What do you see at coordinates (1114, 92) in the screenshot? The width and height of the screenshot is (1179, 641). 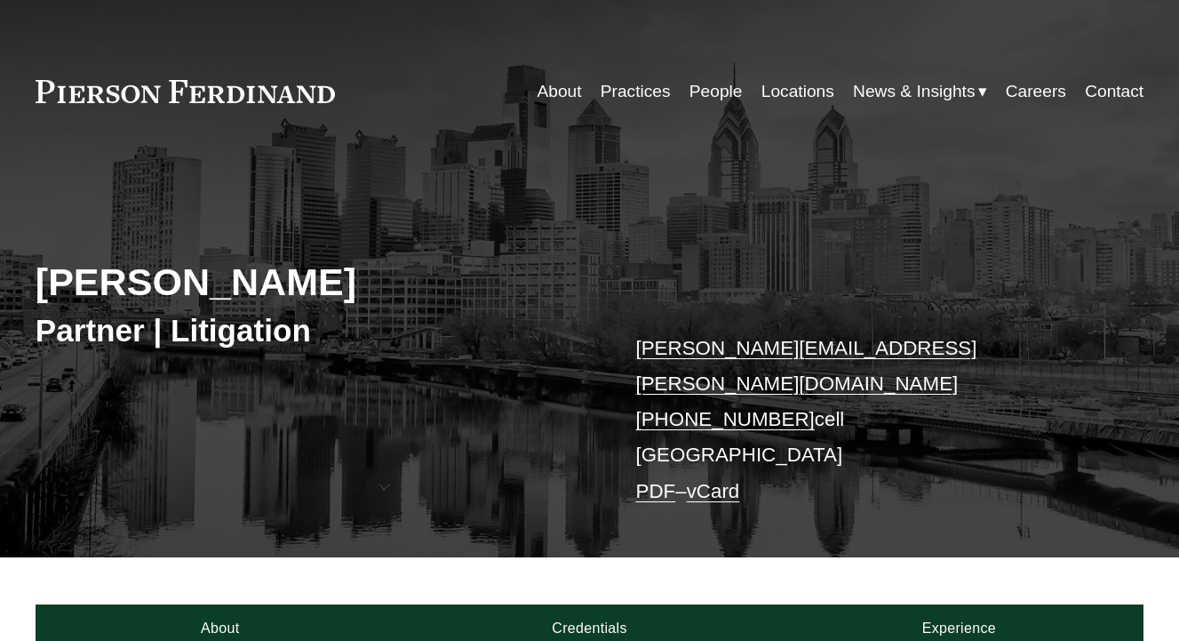 I see `a: Contact` at bounding box center [1114, 92].